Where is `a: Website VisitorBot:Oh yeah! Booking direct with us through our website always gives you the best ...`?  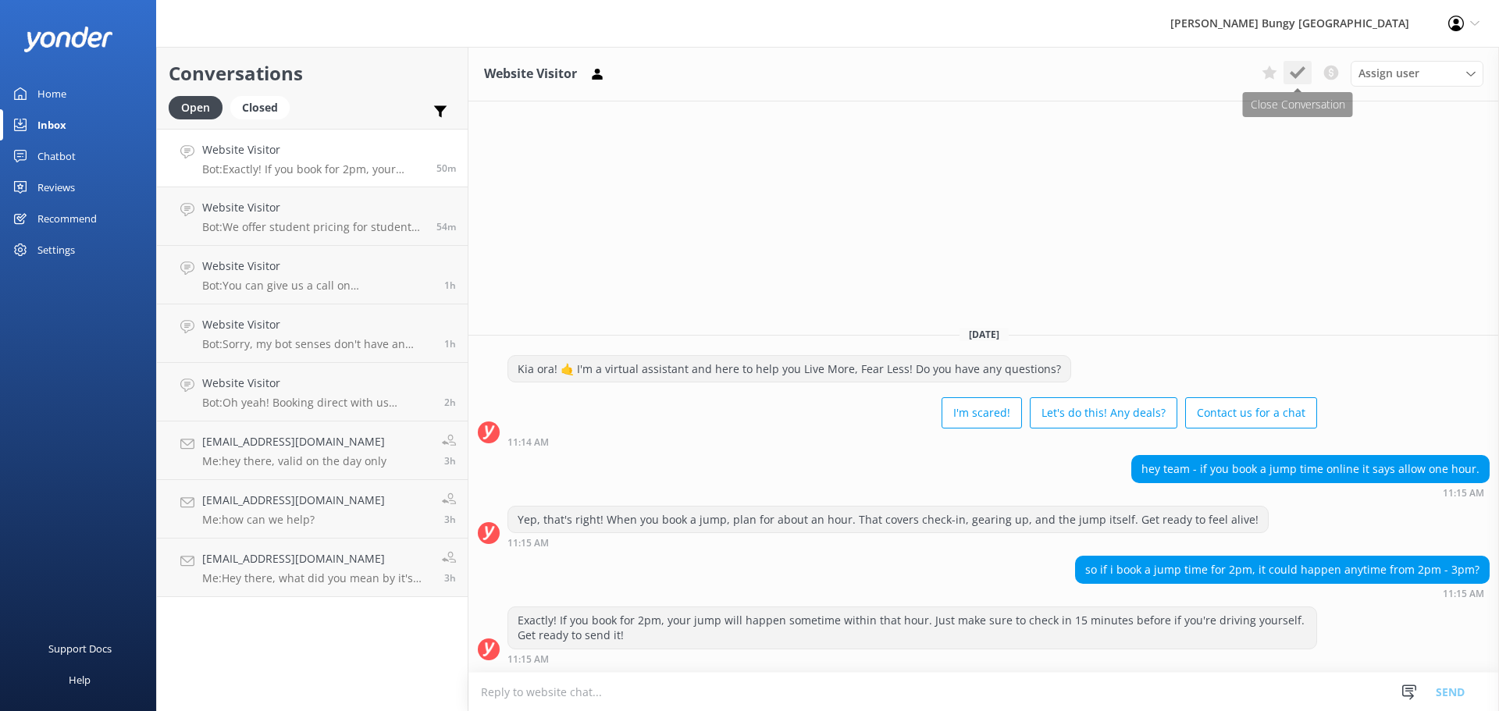
a: Website VisitorBot:Oh yeah! Booking direct with us through our website always gives you the best ... is located at coordinates (312, 392).